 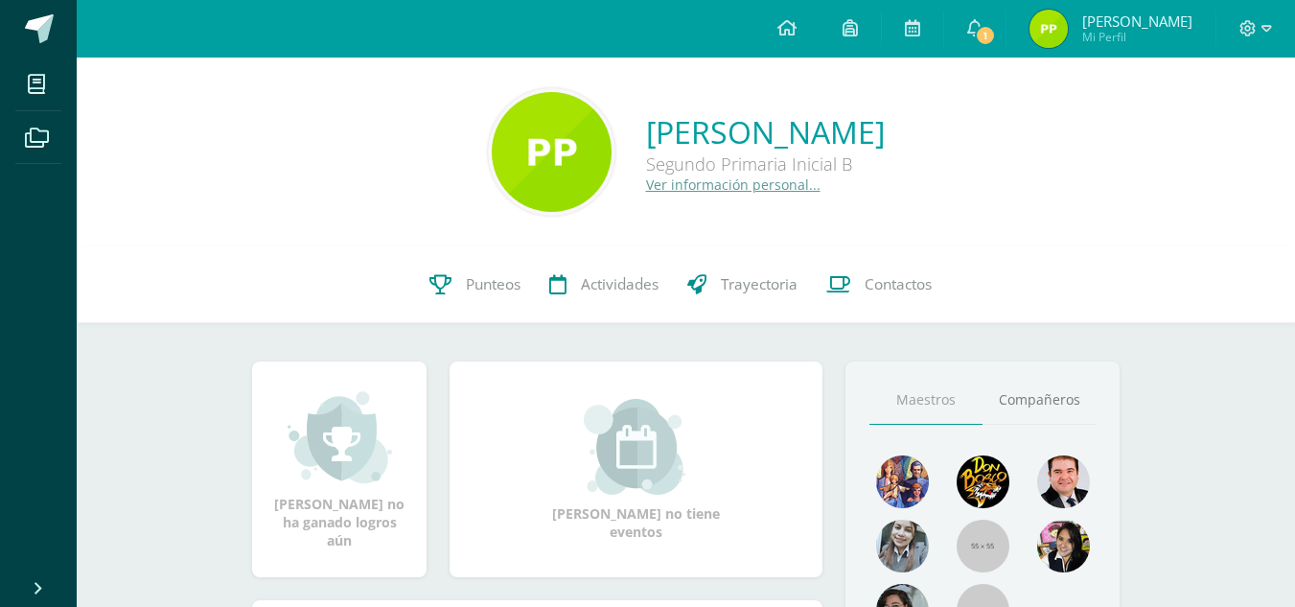 What do you see at coordinates (982, 481) in the screenshot?
I see `img: 29fc2a48271e3f3676cb2cb292ff2552.png` at bounding box center [982, 481].